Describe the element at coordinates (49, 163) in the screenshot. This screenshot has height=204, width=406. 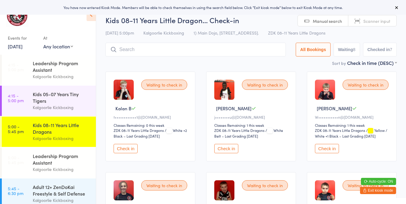
I see `a: 5:00 -5:45 pmLeadership Program AssistantKalgoorlie Kickboxing` at that location.